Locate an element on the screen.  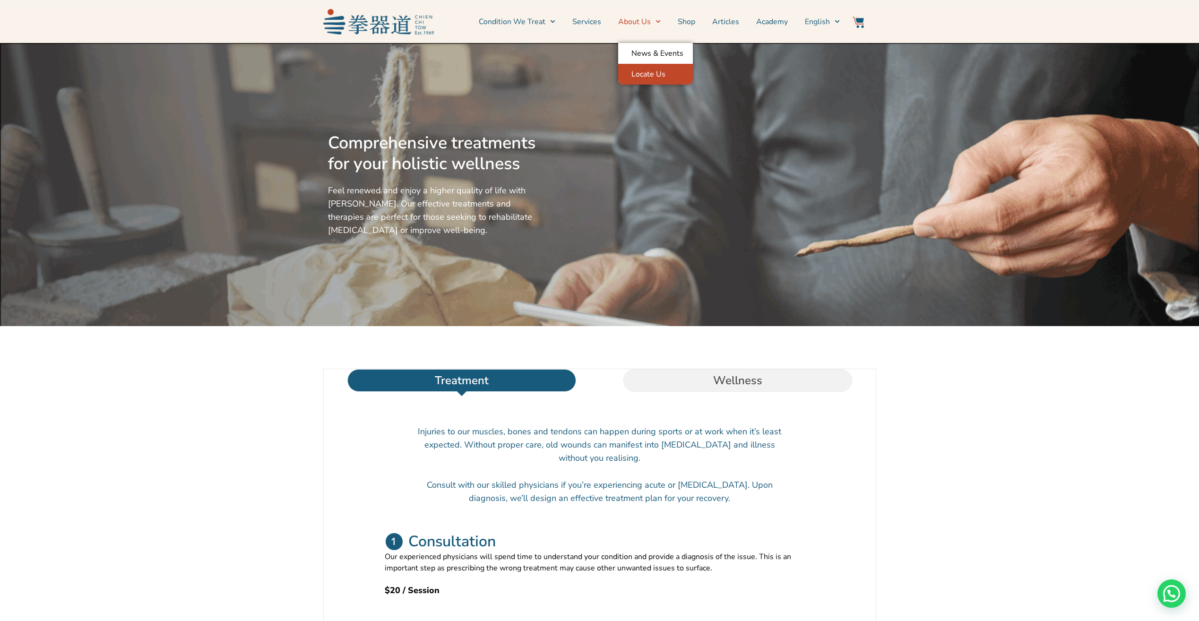
nav: Menu is located at coordinates (639, 22).